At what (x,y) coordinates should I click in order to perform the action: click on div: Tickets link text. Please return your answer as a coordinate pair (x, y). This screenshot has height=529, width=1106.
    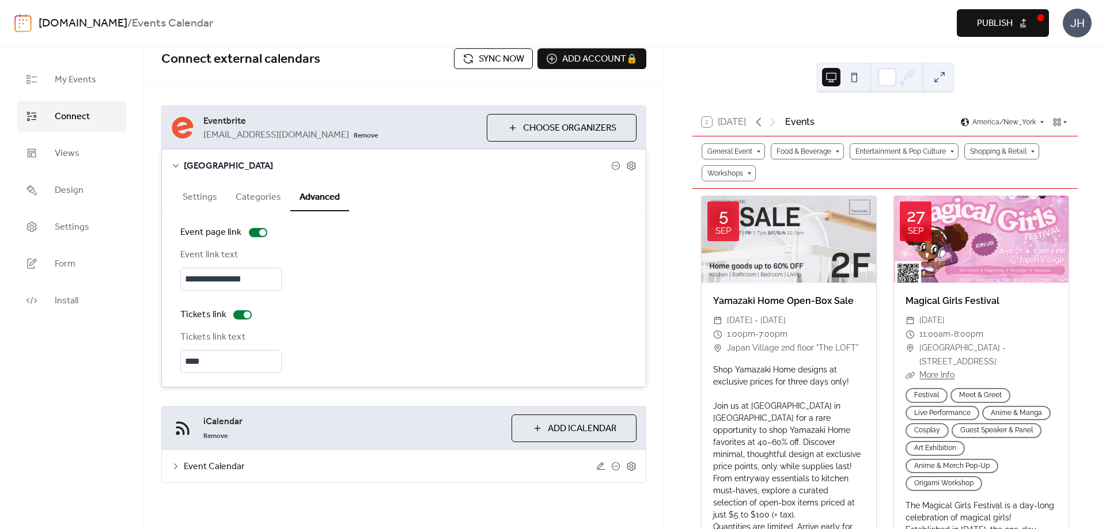
    Looking at the image, I should click on (230, 338).